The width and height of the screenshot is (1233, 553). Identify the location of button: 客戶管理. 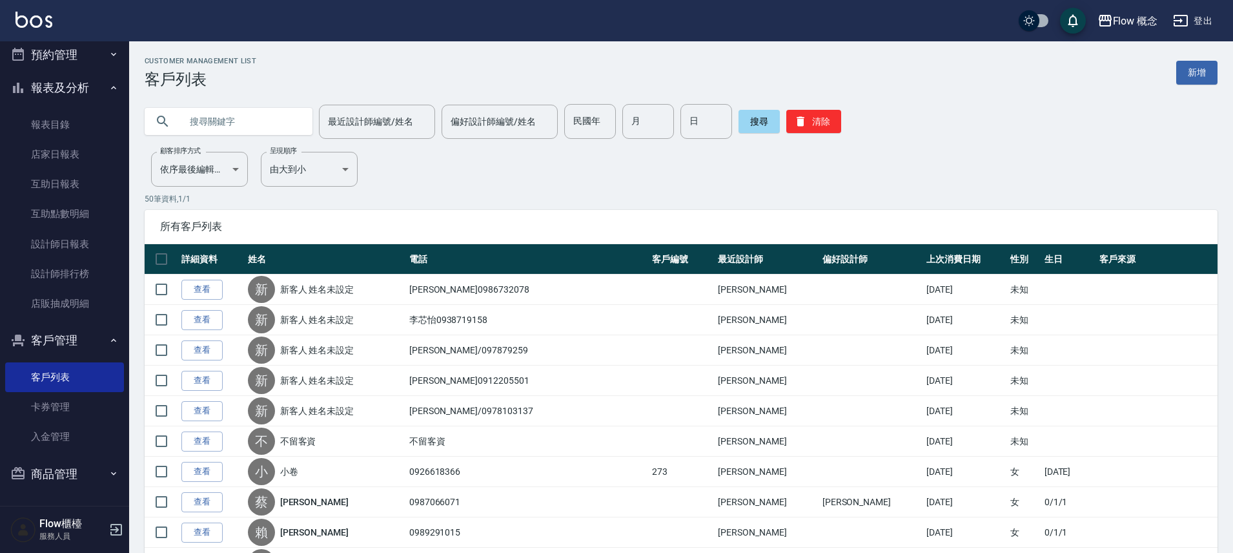
(65, 340).